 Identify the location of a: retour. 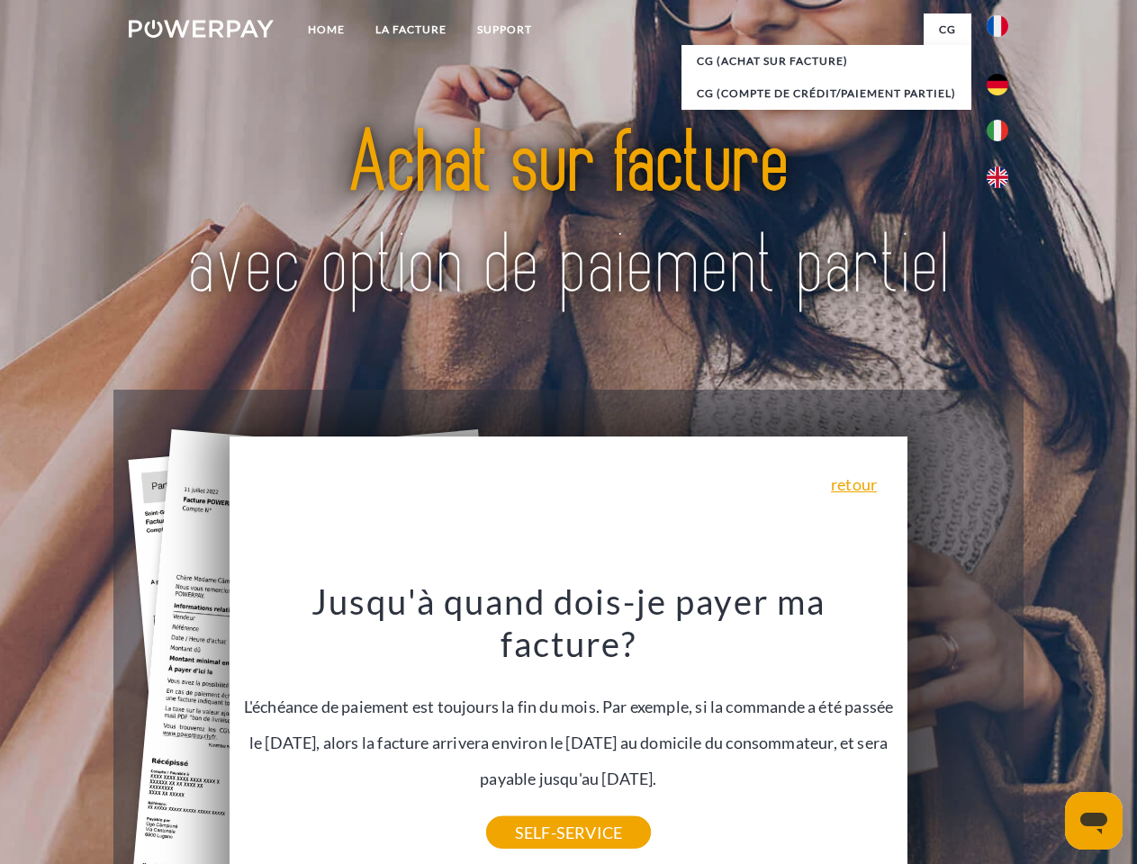
(854, 484).